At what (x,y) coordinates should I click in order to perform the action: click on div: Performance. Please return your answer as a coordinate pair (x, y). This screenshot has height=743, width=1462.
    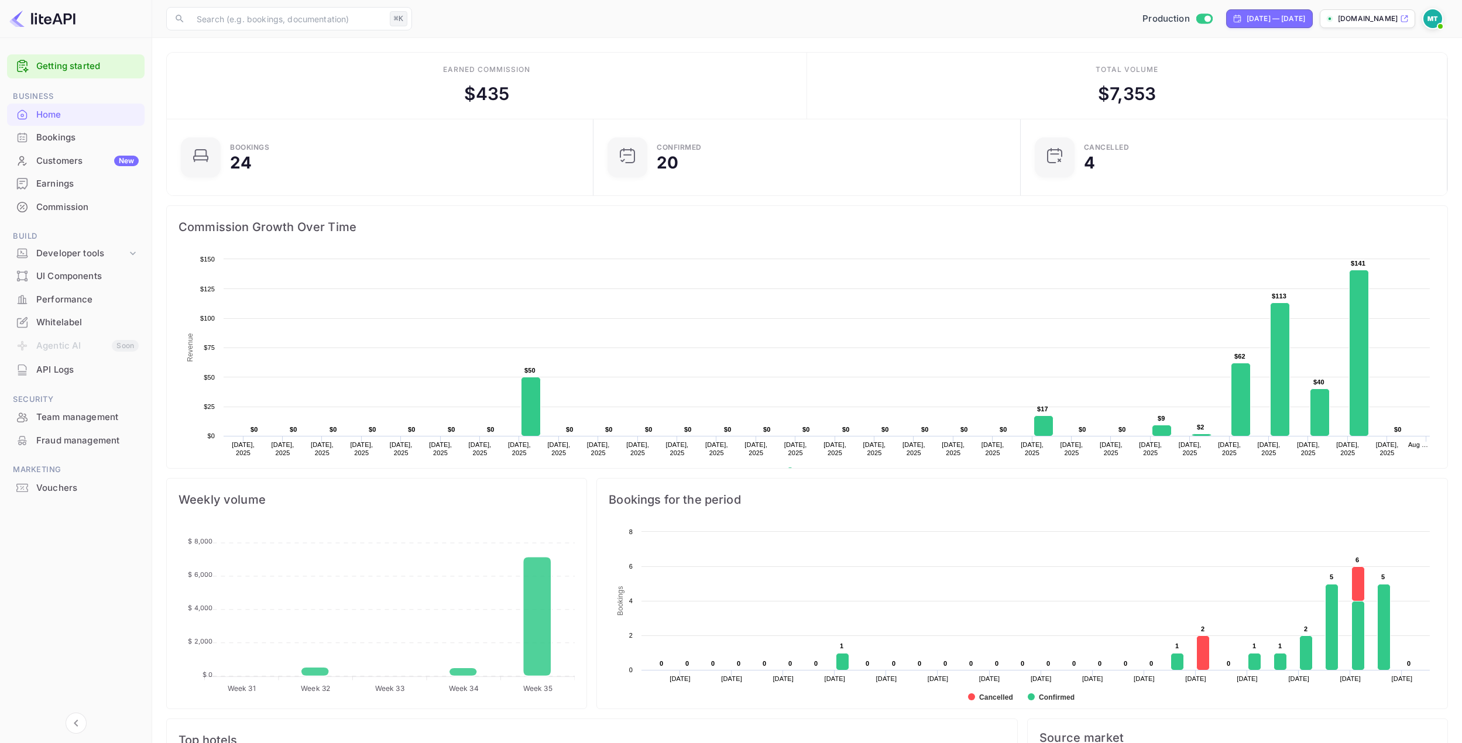
    Looking at the image, I should click on (87, 300).